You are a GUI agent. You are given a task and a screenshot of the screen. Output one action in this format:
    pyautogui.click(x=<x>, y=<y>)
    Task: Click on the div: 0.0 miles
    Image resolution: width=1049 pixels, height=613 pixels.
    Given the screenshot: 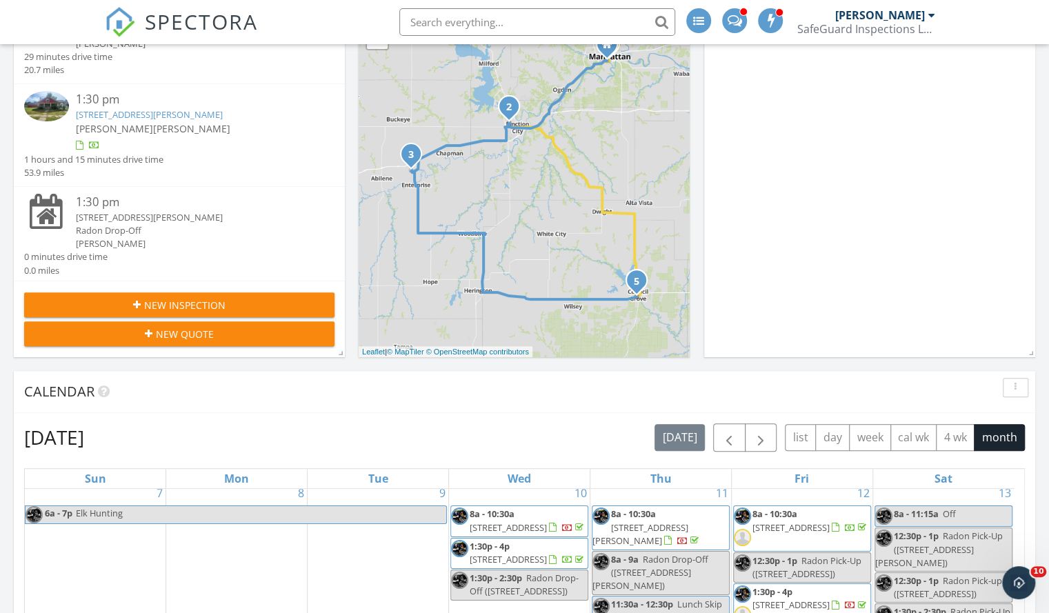 What is the action you would take?
    pyautogui.click(x=66, y=270)
    